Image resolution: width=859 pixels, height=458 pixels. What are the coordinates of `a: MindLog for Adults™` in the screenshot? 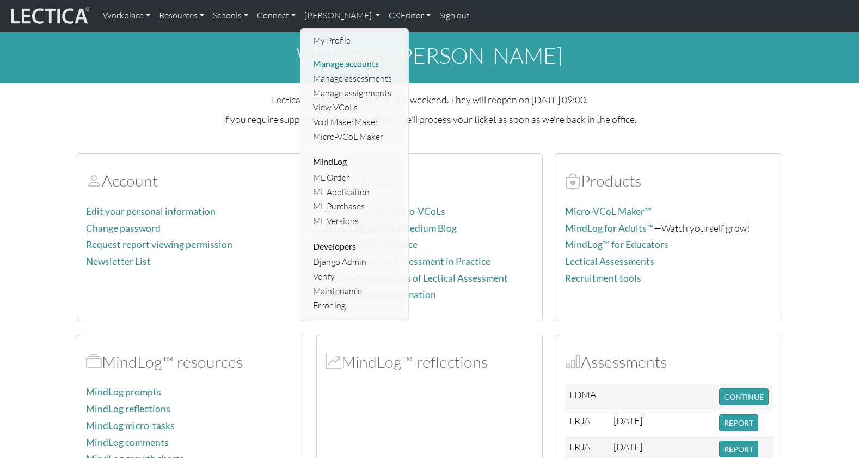 It's located at (609, 228).